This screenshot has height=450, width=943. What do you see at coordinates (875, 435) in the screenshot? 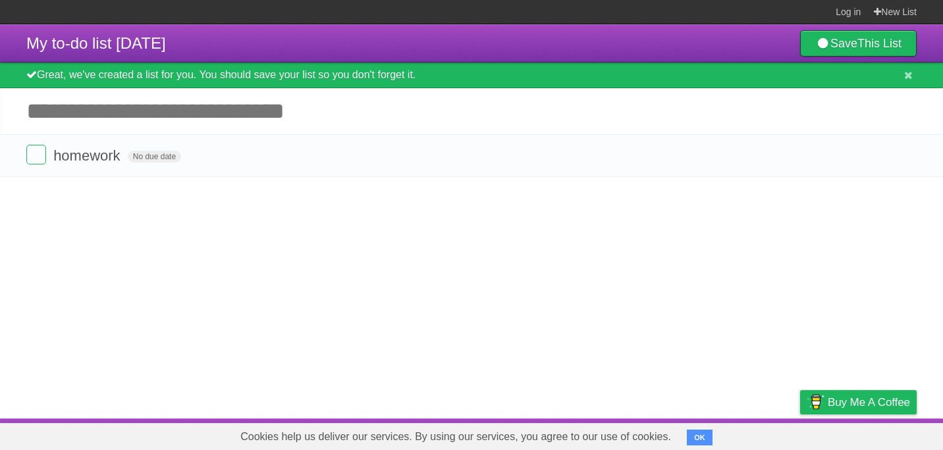
I see `a: Suggest a feature` at bounding box center [875, 435].